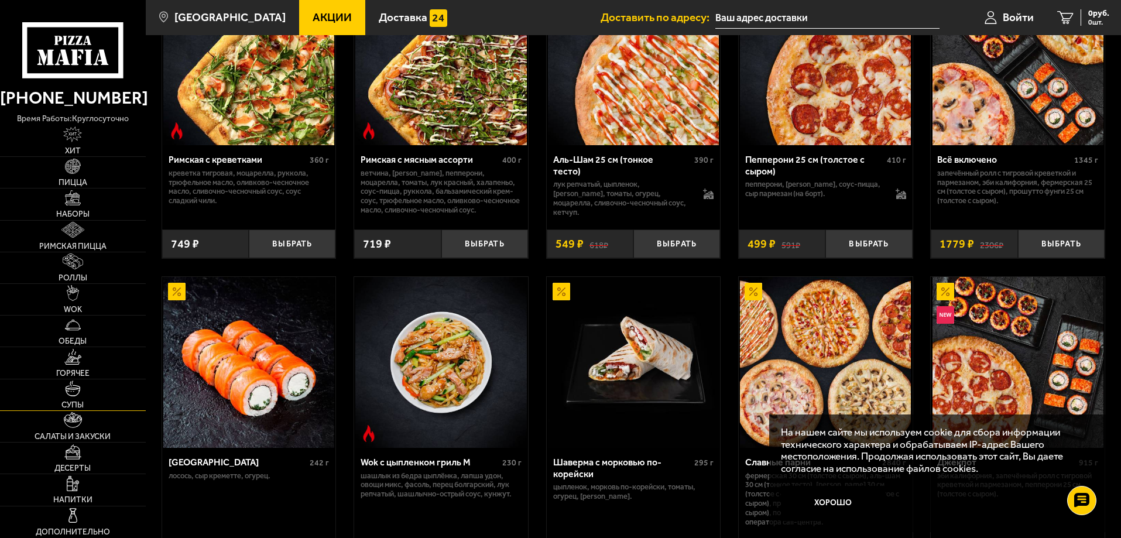 The height and width of the screenshot is (538, 1121). I want to click on span: 0 руб., so click(1099, 13).